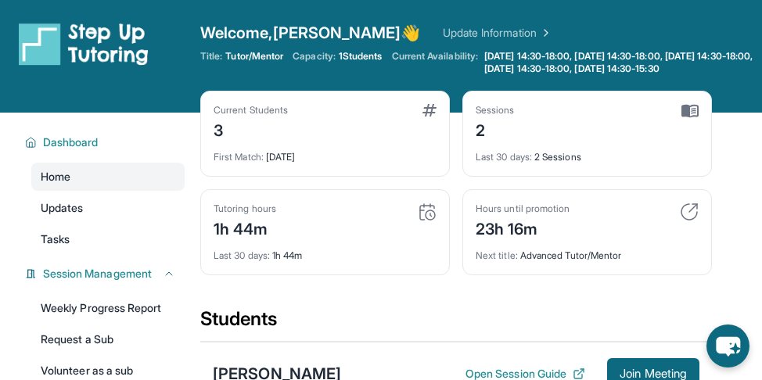 This screenshot has height=380, width=762. Describe the element at coordinates (496, 110) in the screenshot. I see `div: Sessions` at that location.